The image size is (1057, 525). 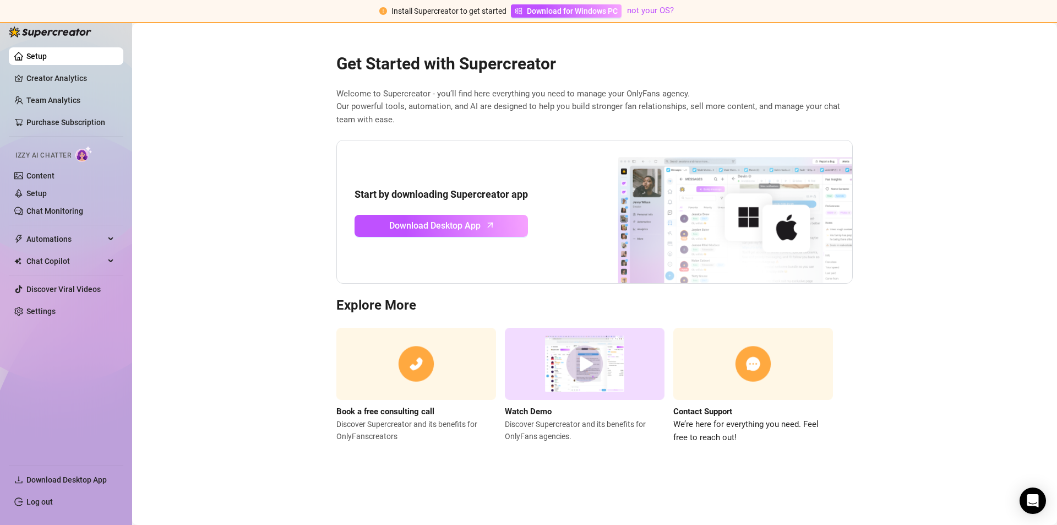 I want to click on img: contact support, so click(x=753, y=363).